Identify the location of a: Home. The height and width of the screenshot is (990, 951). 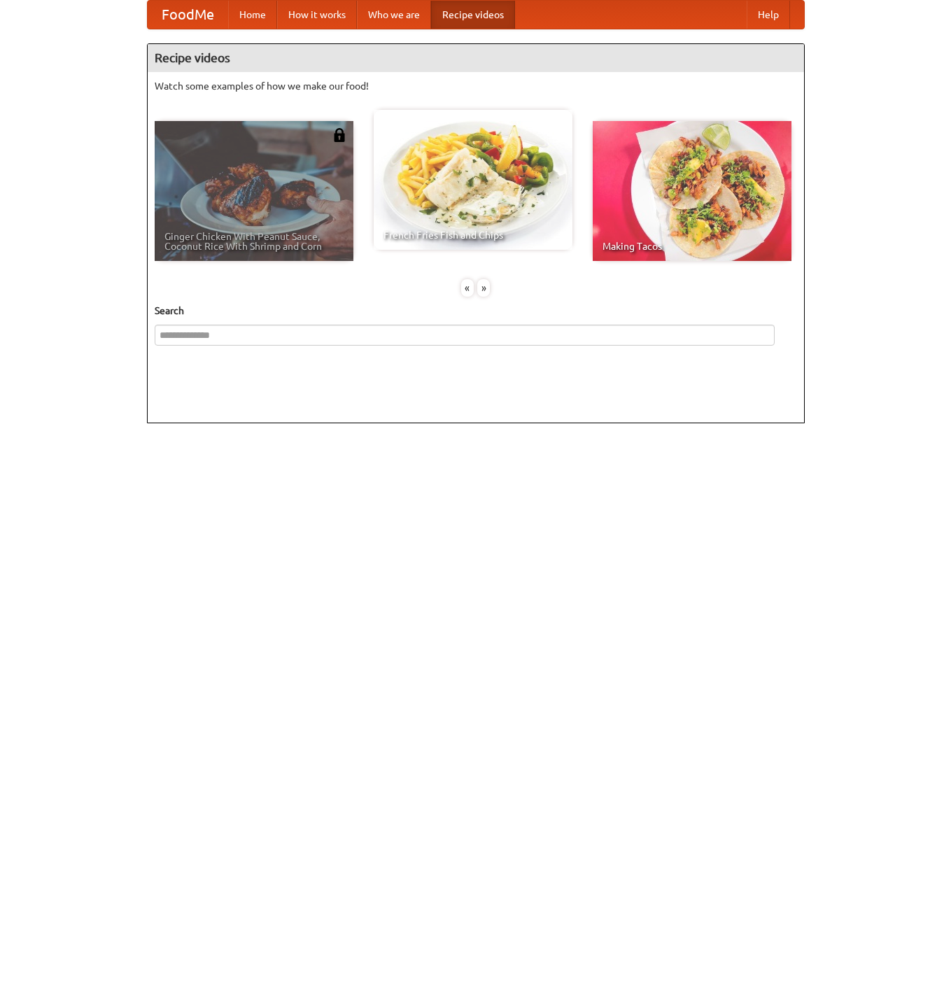
(253, 15).